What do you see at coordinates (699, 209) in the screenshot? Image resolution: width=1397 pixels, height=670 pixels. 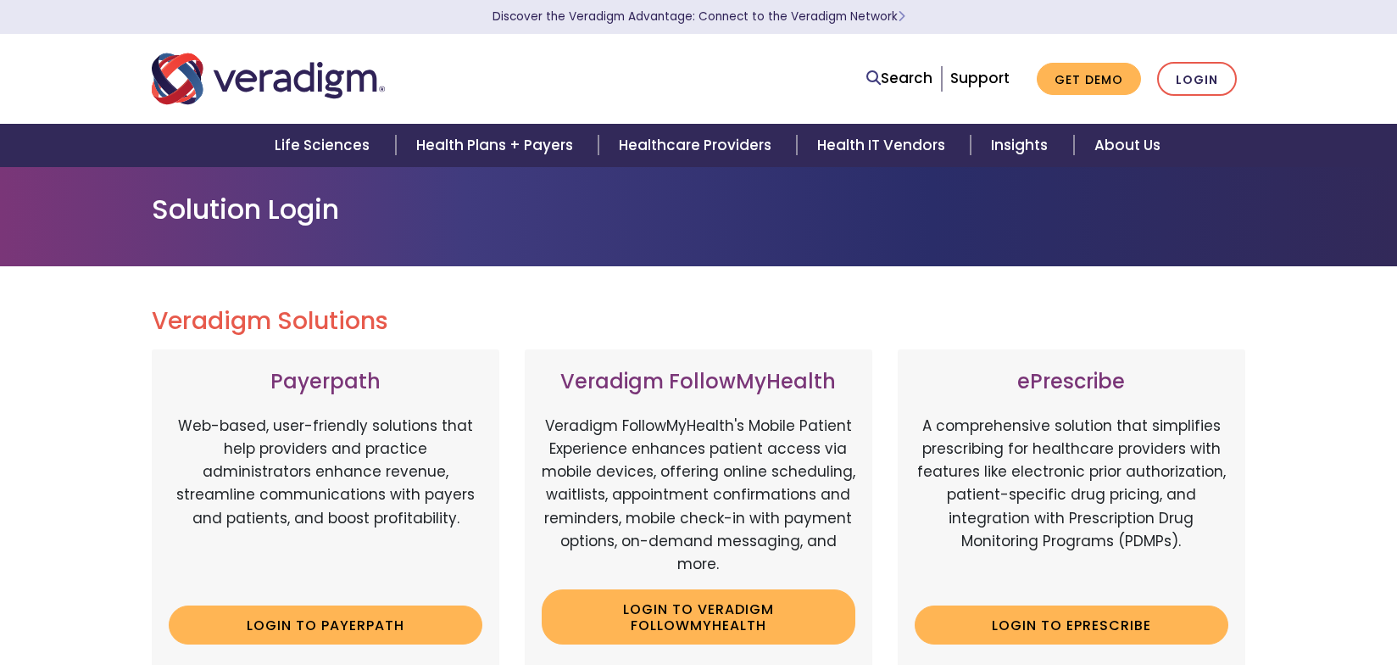 I see `h1: Solution Login` at bounding box center [699, 209].